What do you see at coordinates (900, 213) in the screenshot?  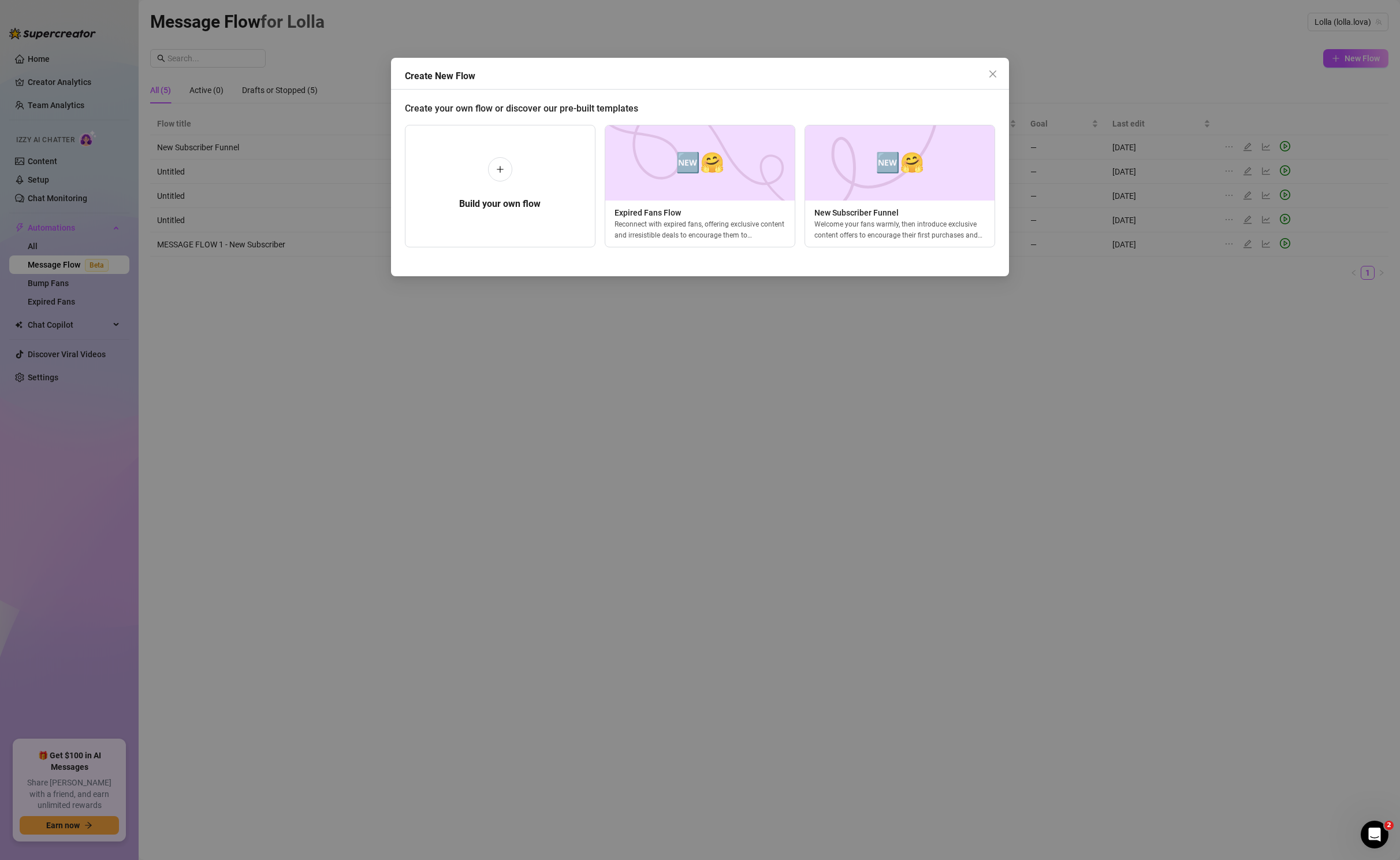 I see `span: New Subscriber Funnel` at bounding box center [900, 213].